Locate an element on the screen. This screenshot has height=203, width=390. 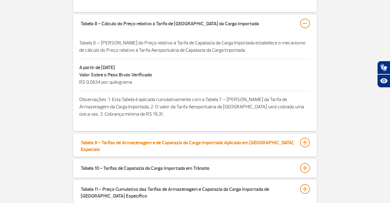
button: Abrir recursos assistivos. is located at coordinates (384, 81).